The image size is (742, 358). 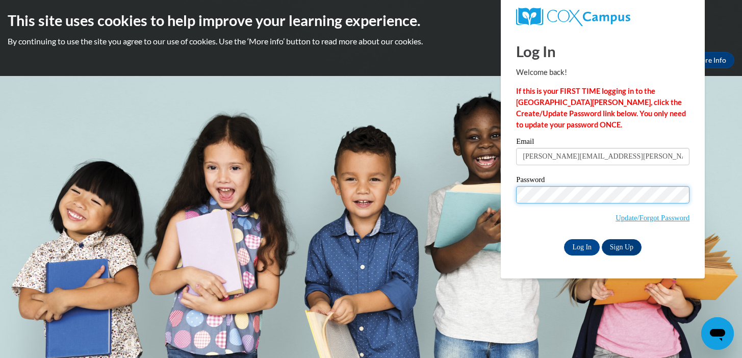 What do you see at coordinates (603, 72) in the screenshot?
I see `p: Welcome back!` at bounding box center [603, 72].